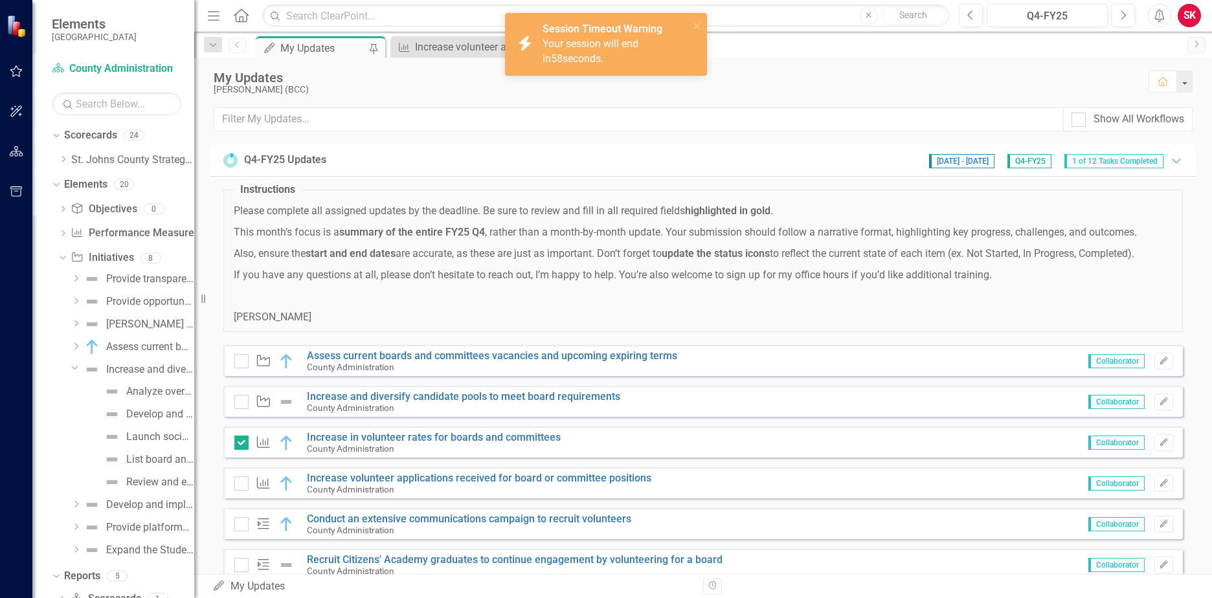 This screenshot has width=1212, height=598. I want to click on strong: highlighted in gold, so click(728, 210).